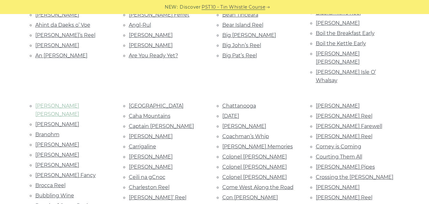 Image resolution: width=429 pixels, height=204 pixels. Describe the element at coordinates (240, 55) in the screenshot. I see `a: Big Pat’s Reel` at that location.